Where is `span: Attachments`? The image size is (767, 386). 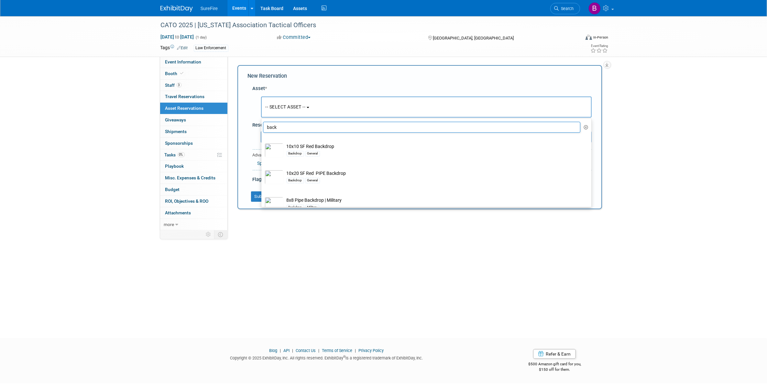
span: Attachments is located at coordinates (178, 213).